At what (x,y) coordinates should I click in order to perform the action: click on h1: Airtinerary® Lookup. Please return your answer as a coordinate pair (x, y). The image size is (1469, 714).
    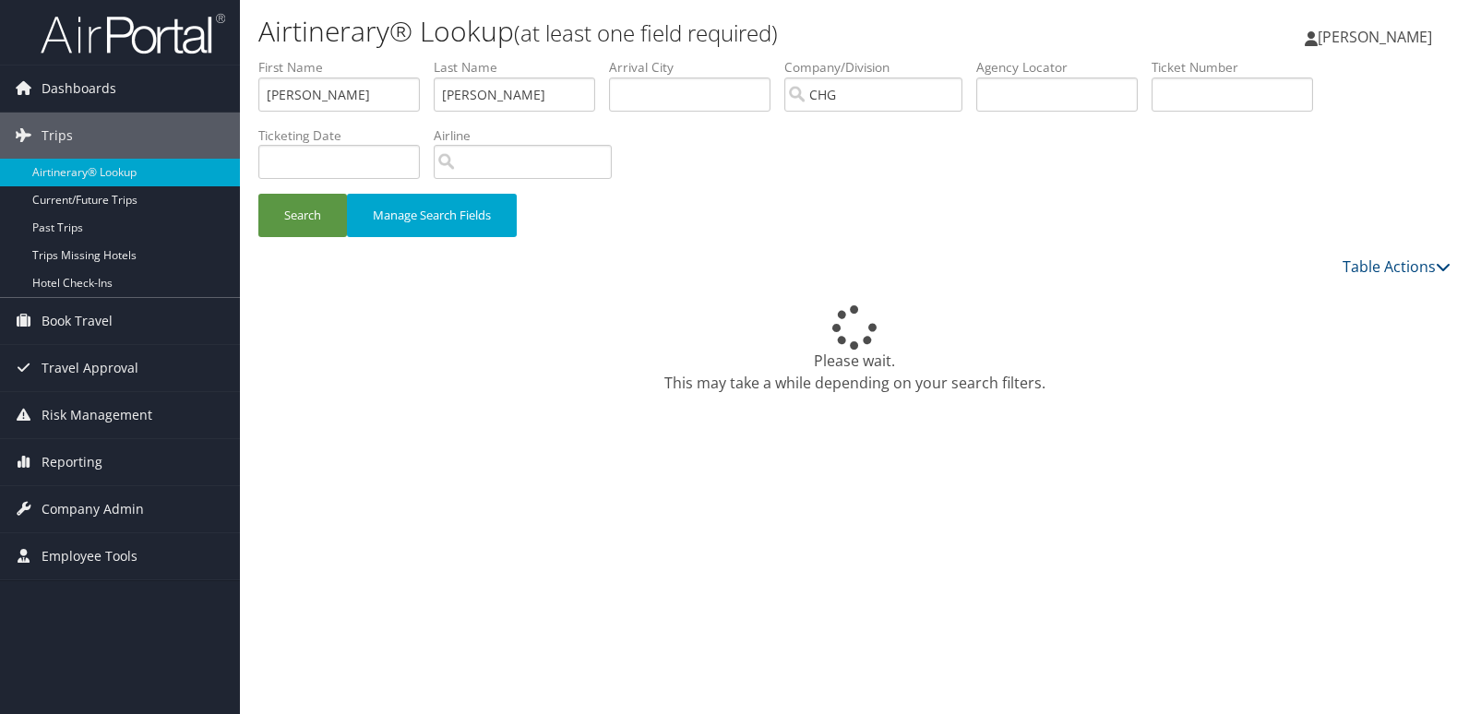
    Looking at the image, I should click on (655, 31).